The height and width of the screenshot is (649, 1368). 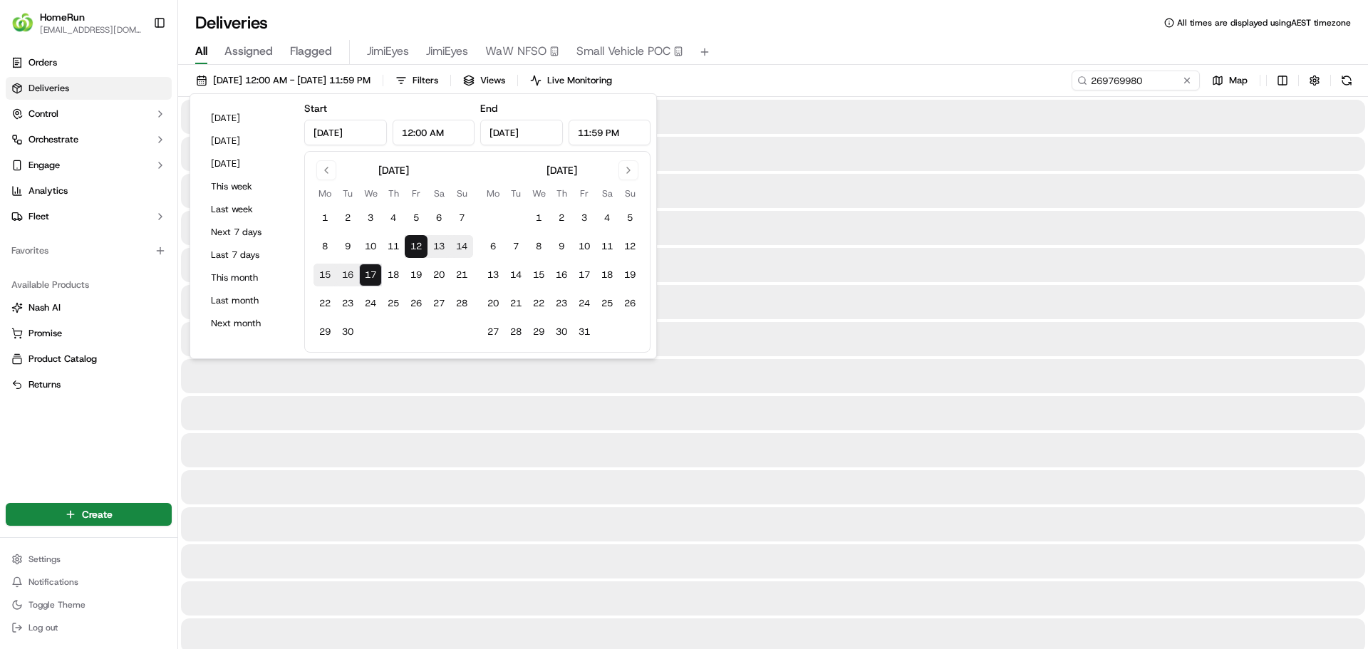 What do you see at coordinates (326, 170) in the screenshot?
I see `button: Go to previous month` at bounding box center [326, 170].